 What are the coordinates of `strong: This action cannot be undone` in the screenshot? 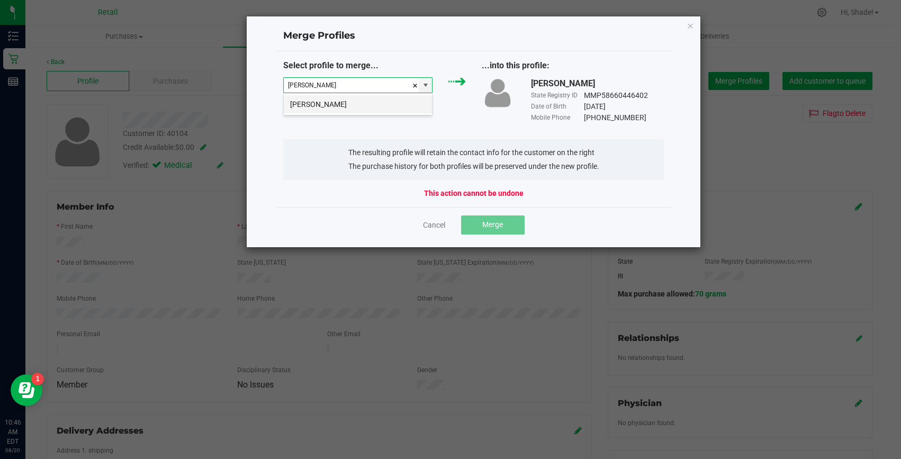 It's located at (474, 193).